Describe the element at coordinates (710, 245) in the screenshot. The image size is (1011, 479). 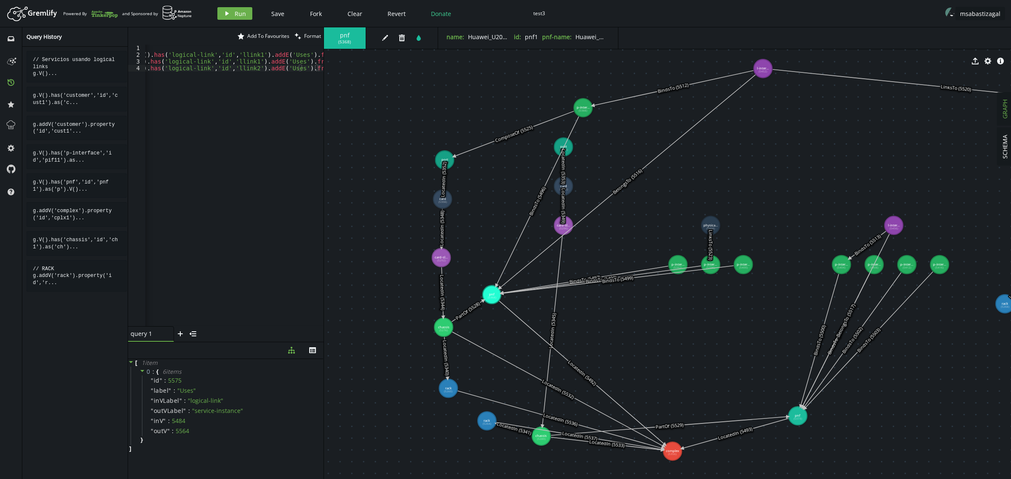
I see `text: LinksTo (5523)` at that location.